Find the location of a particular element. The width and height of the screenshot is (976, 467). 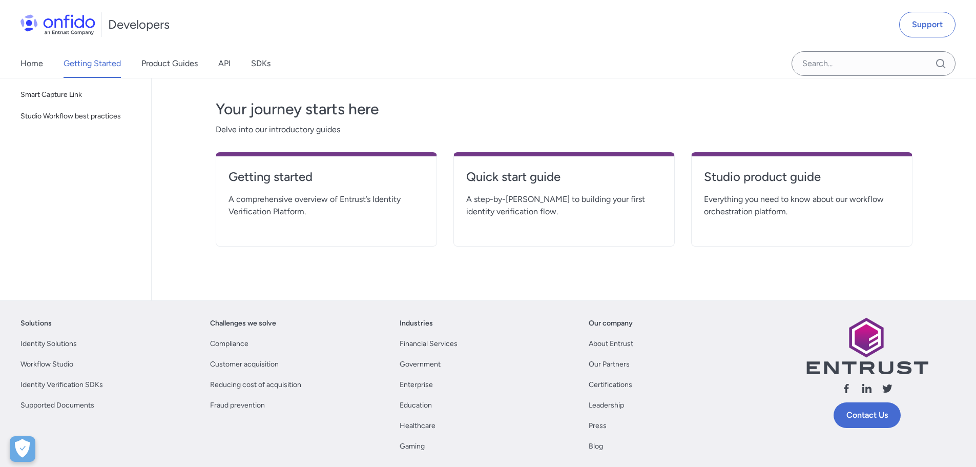

a: Enterprise is located at coordinates (416, 385).